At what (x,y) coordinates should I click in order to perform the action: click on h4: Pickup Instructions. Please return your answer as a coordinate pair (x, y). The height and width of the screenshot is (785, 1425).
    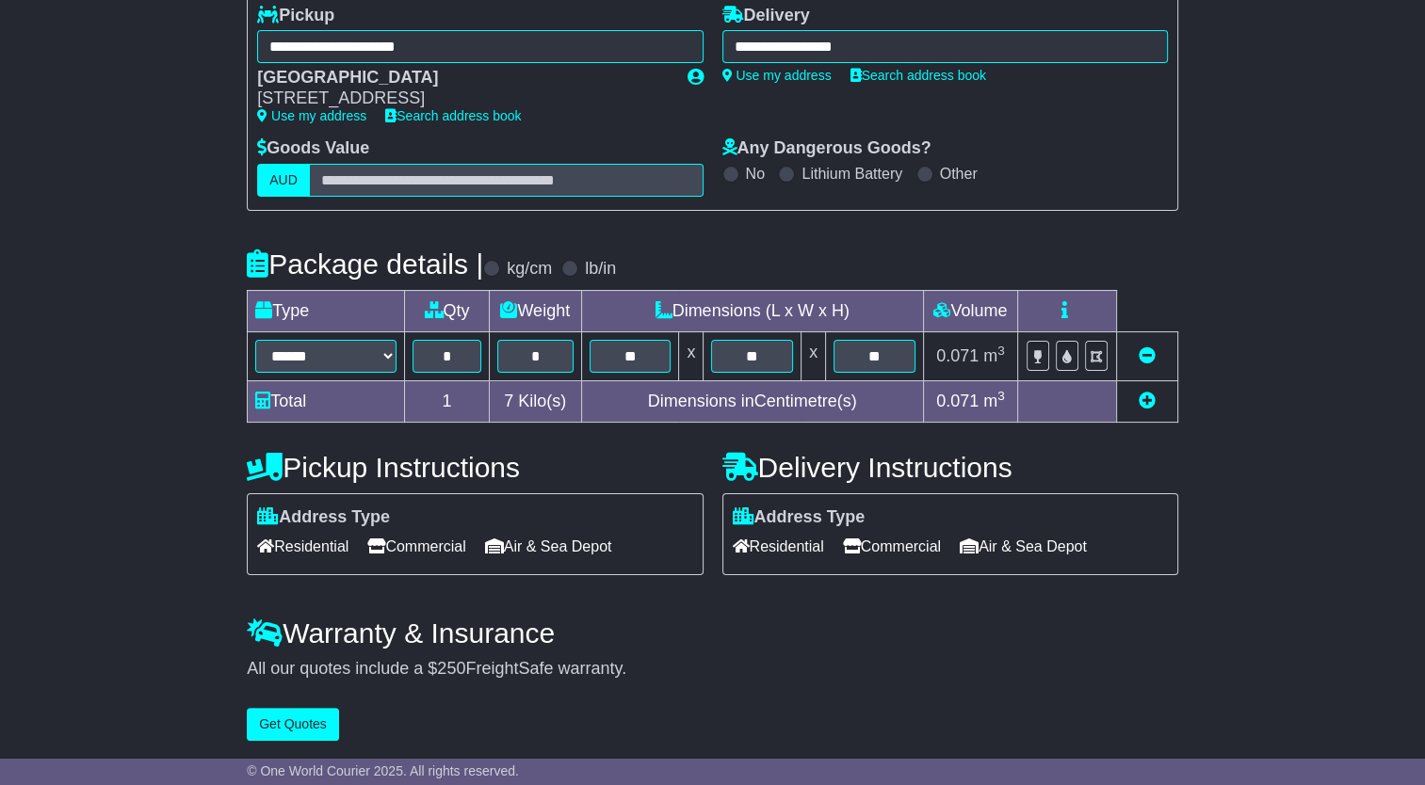
    Looking at the image, I should click on (475, 467).